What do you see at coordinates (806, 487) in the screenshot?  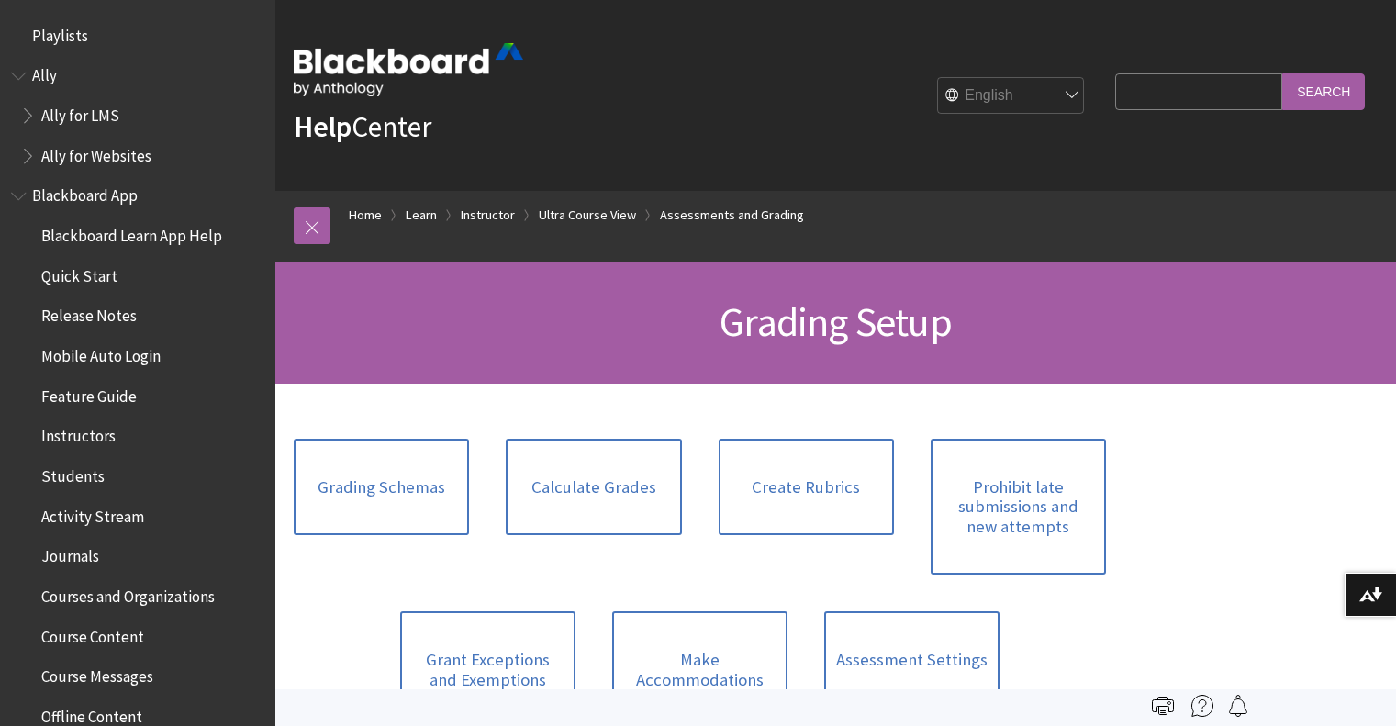 I see `a: Create Rubrics` at bounding box center [806, 487].